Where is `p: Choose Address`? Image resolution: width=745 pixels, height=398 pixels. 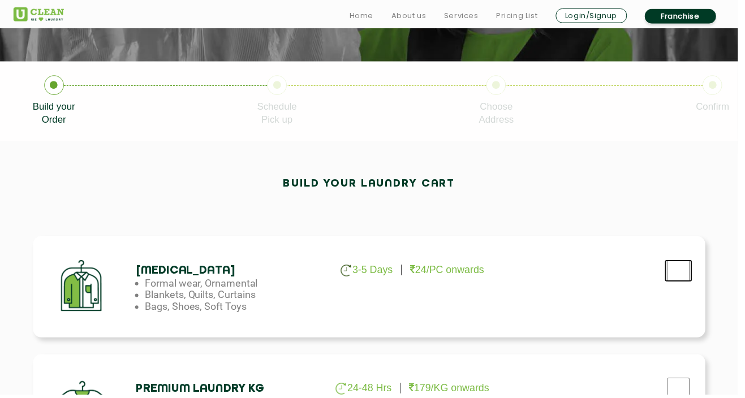 p: Choose Address is located at coordinates (501, 115).